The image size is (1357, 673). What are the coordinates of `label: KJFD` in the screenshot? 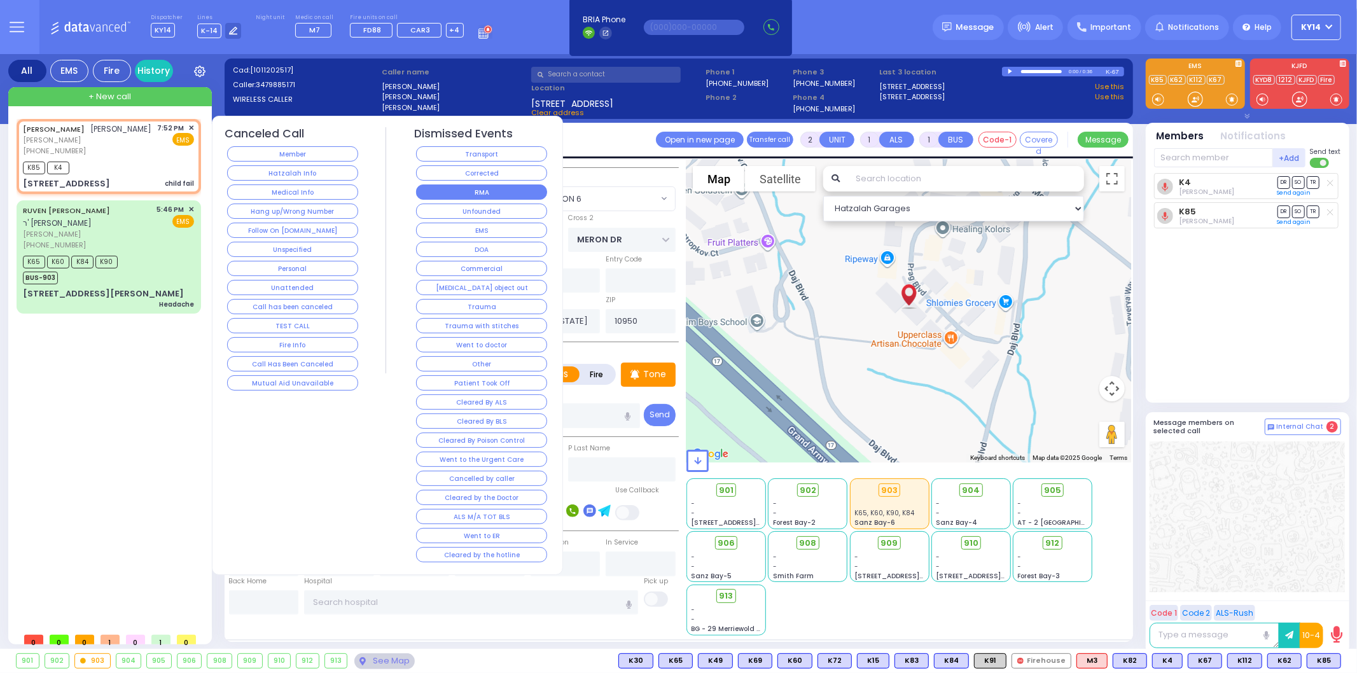 It's located at (1300, 67).